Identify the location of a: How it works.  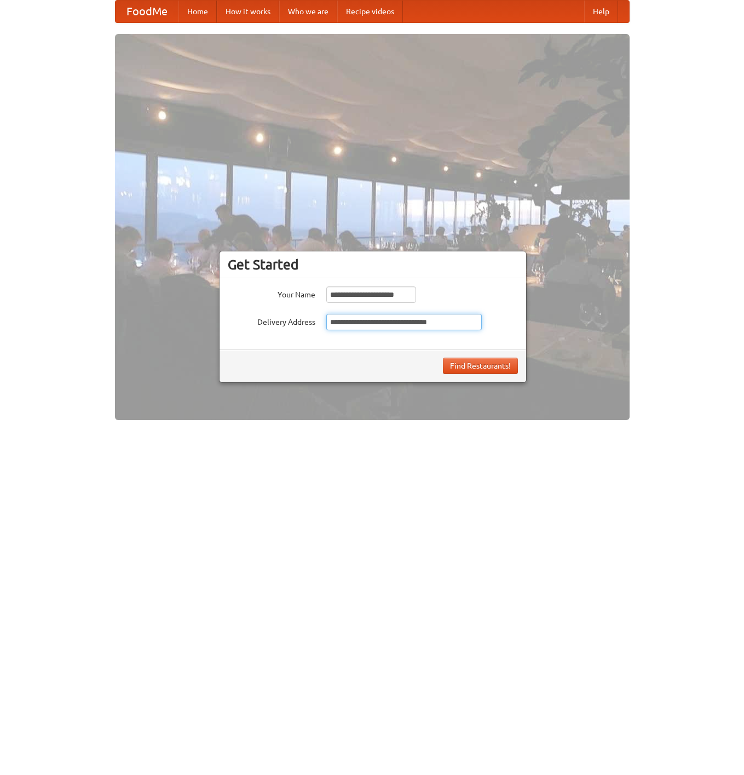
(248, 11).